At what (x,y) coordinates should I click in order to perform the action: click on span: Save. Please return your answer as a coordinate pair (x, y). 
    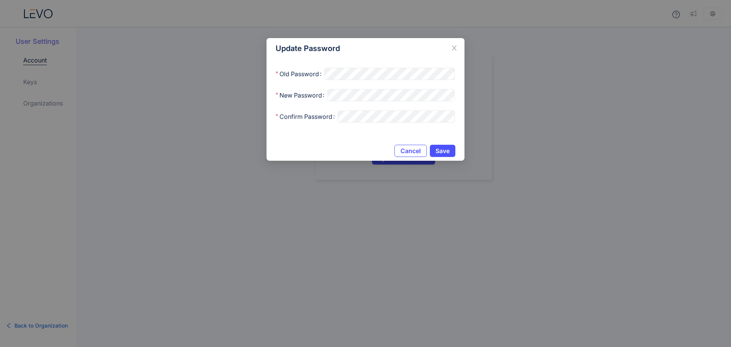
    Looking at the image, I should click on (443, 151).